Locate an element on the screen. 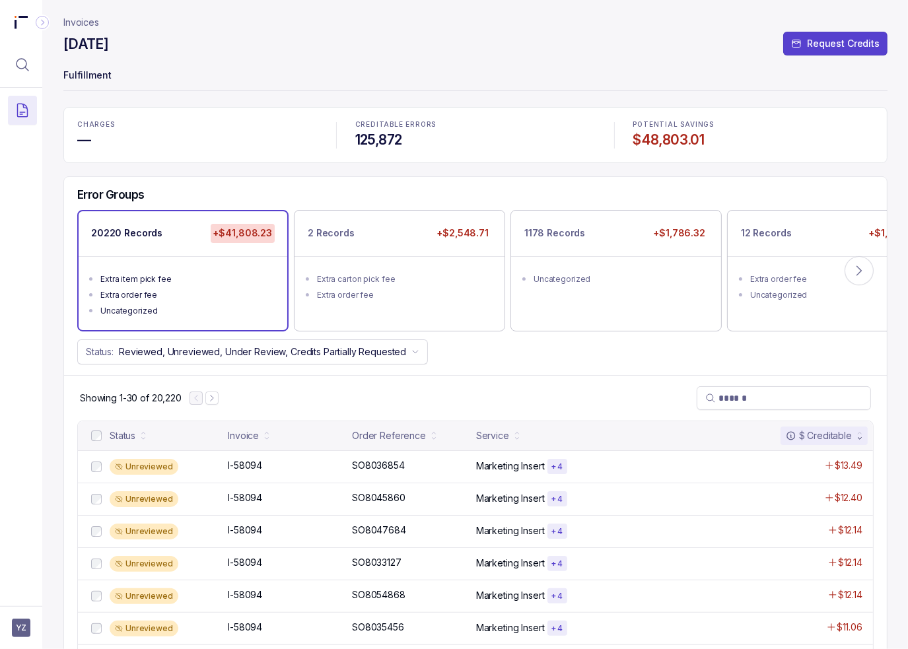 This screenshot has height=649, width=908. button: Menu Icon Button DocumentTextIcon is located at coordinates (22, 110).